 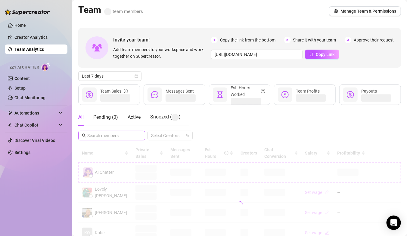 What do you see at coordinates (248, 40) in the screenshot?
I see `span: Copy the link from the bottom` at bounding box center [248, 40].